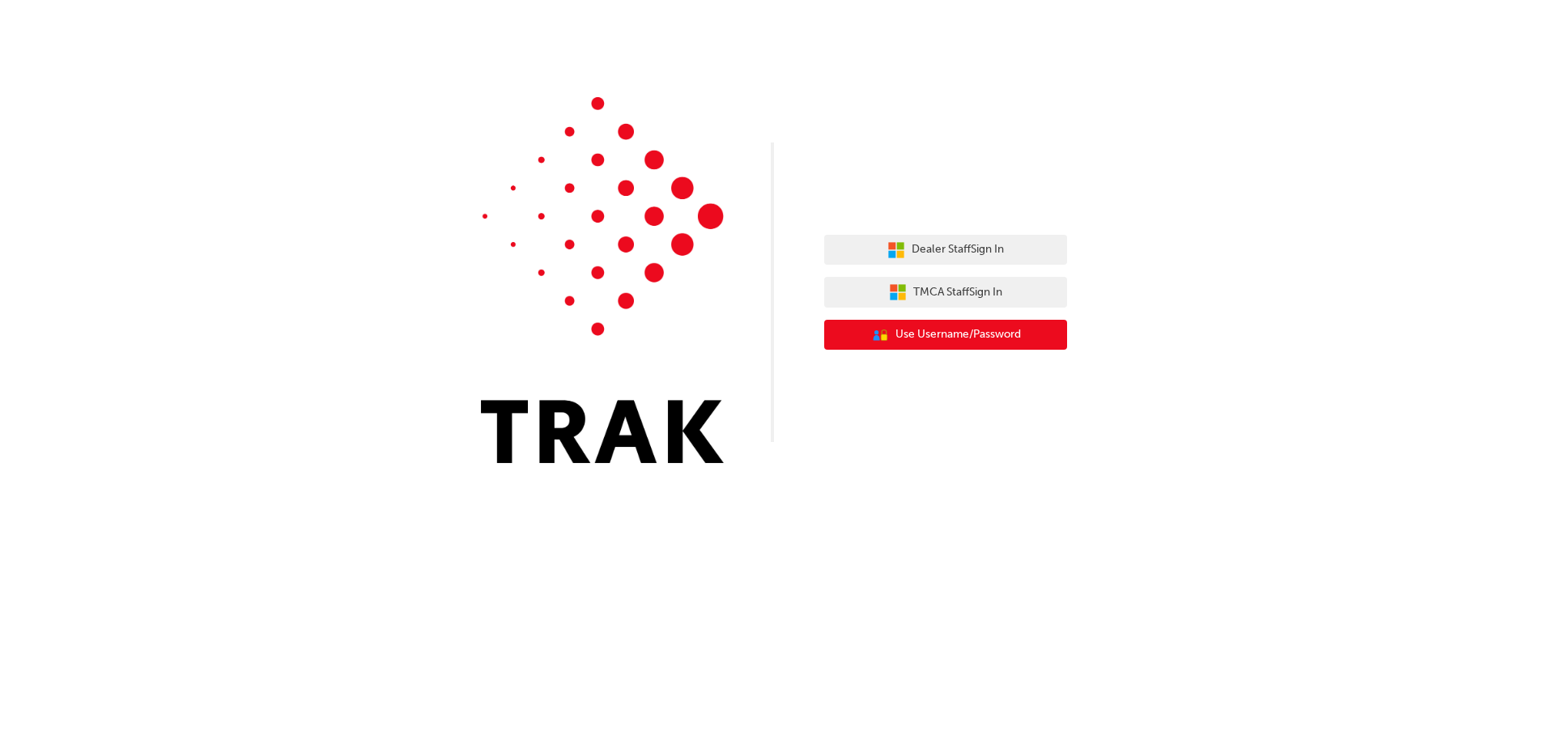  I want to click on button: TMCA StaffSign In, so click(946, 292).